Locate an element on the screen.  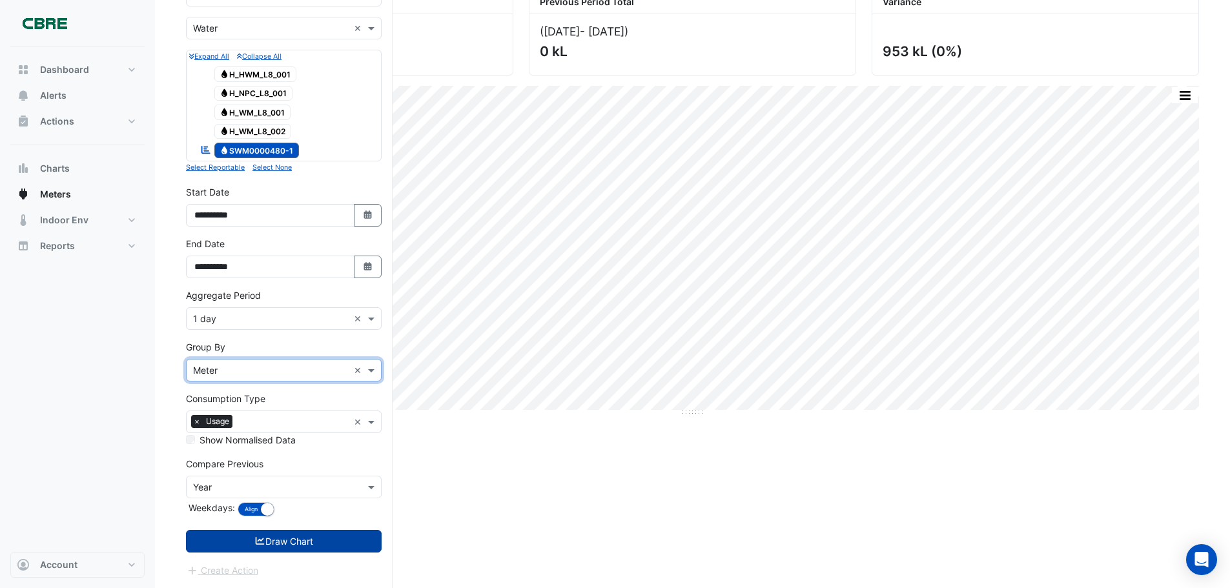
small: Select Reportable is located at coordinates (215, 167).